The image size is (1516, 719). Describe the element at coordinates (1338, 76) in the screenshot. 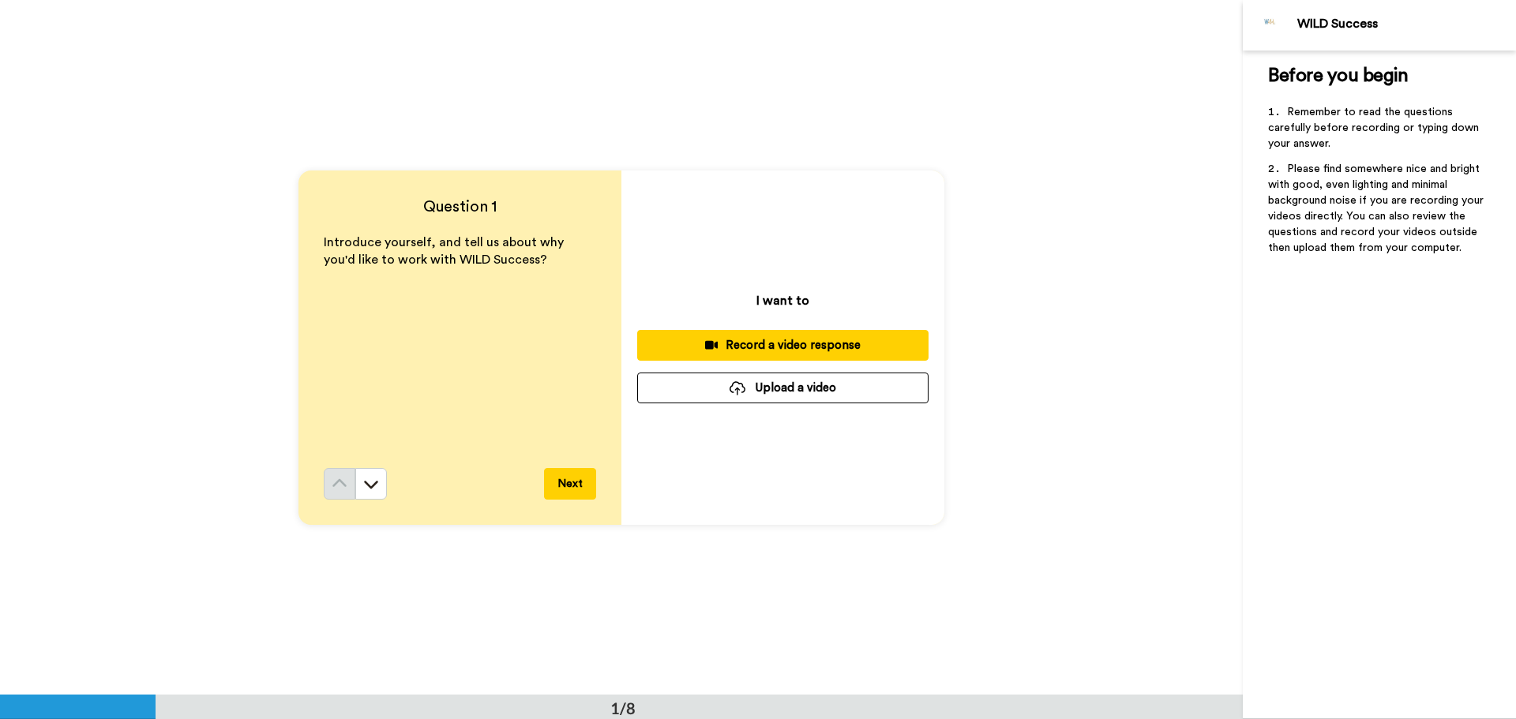

I see `span: Before you begin` at that location.